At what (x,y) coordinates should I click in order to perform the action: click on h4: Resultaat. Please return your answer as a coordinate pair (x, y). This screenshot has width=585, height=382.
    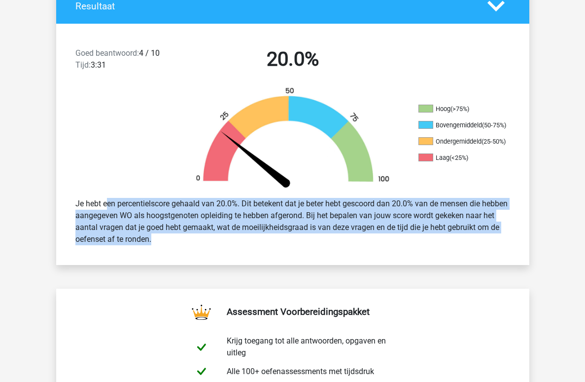
    Looking at the image, I should click on (274, 6).